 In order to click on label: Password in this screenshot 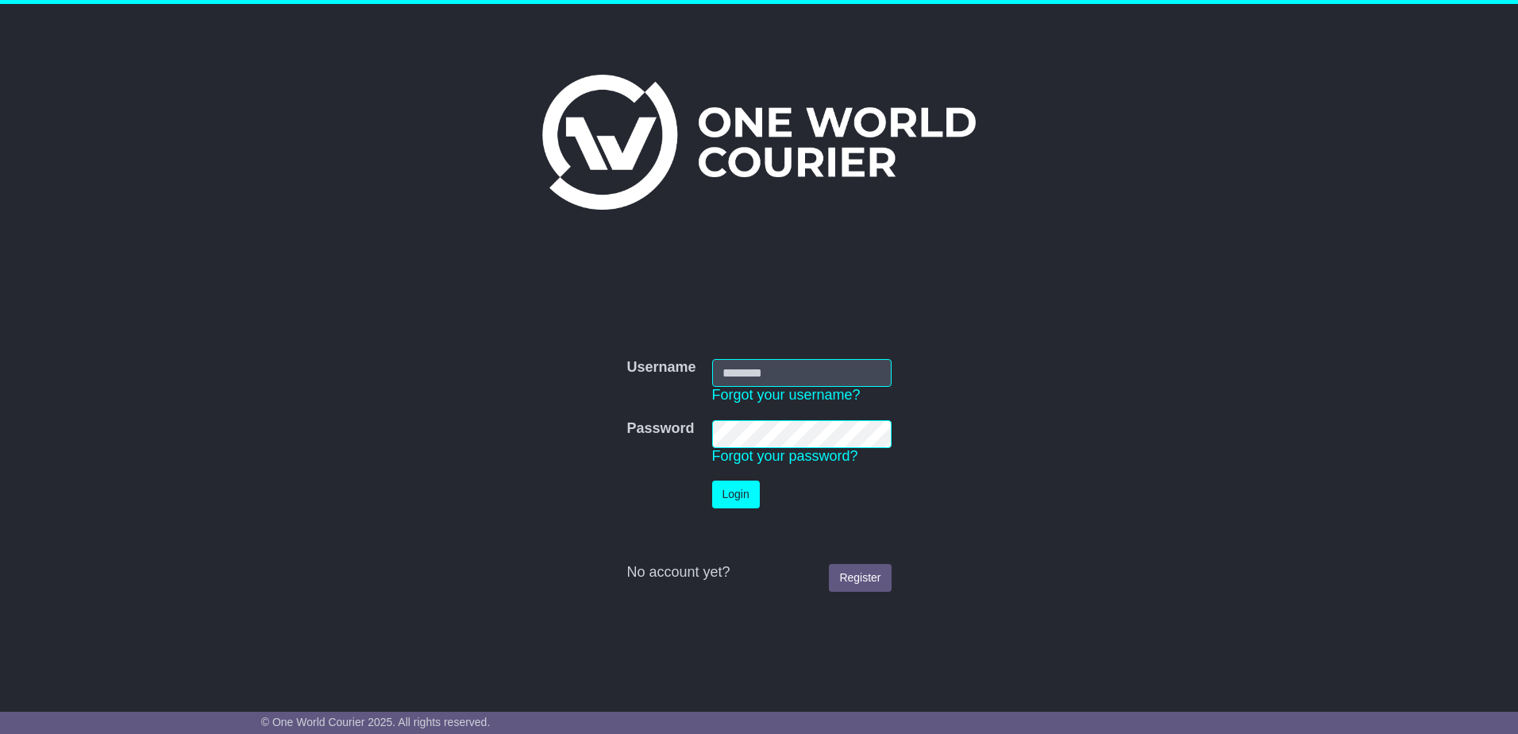, I will do `click(660, 429)`.